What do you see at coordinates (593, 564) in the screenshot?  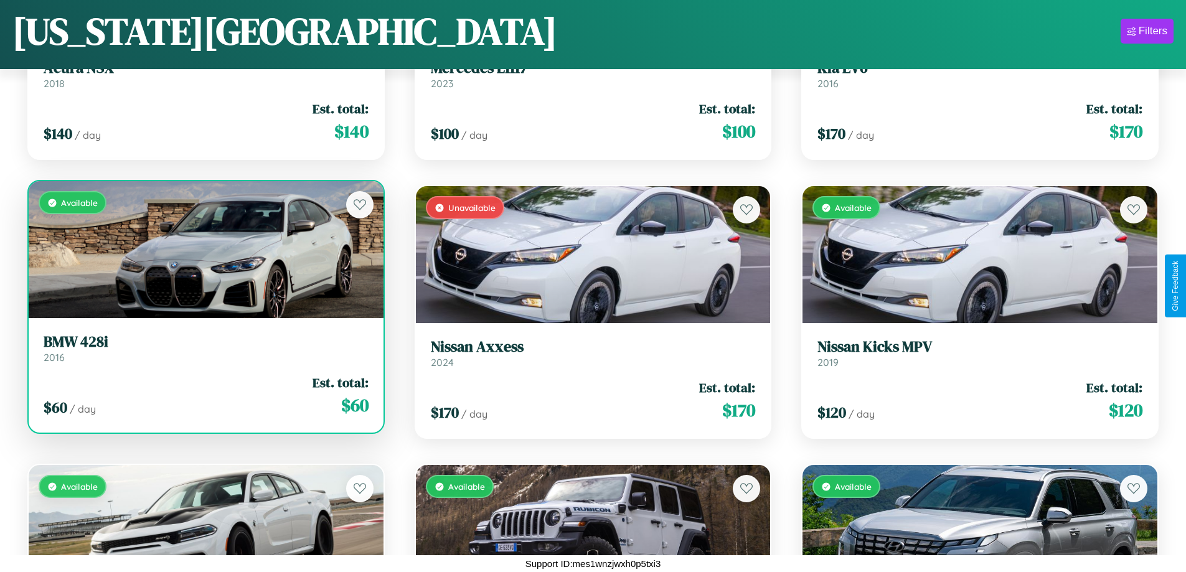 I see `p: Support ID: mes1wnzjwxh0p5txi3` at bounding box center [593, 564].